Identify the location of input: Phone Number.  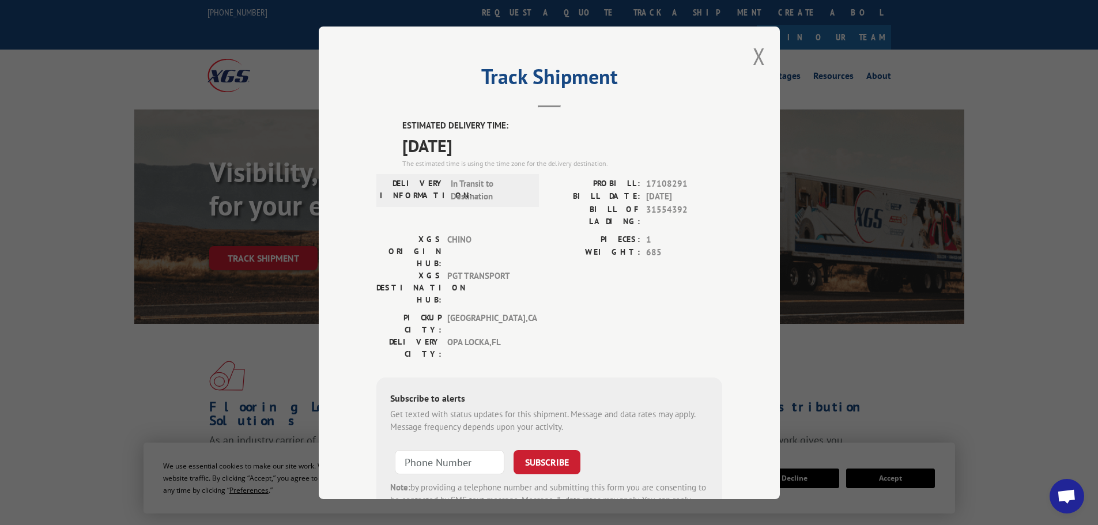
(449, 461).